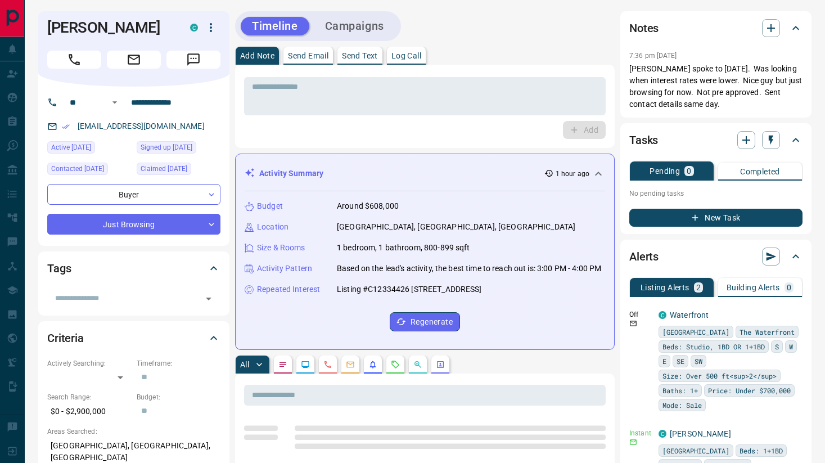 The width and height of the screenshot is (825, 463). Describe the element at coordinates (59, 268) in the screenshot. I see `h2: Tags` at that location.